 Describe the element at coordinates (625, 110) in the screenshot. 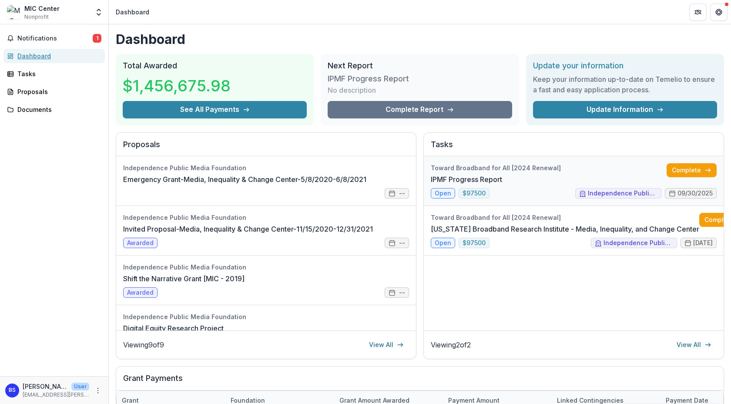

I see `a: Update Information` at that location.